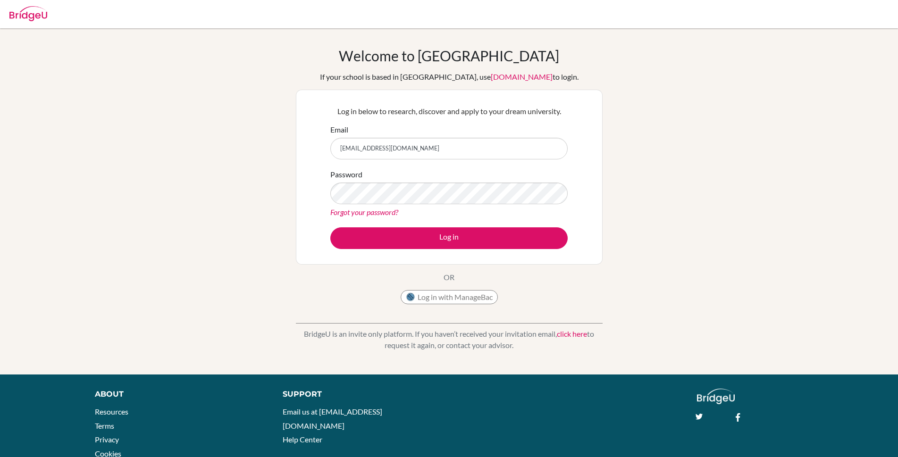  Describe the element at coordinates (178, 395) in the screenshot. I see `div: About` at that location.